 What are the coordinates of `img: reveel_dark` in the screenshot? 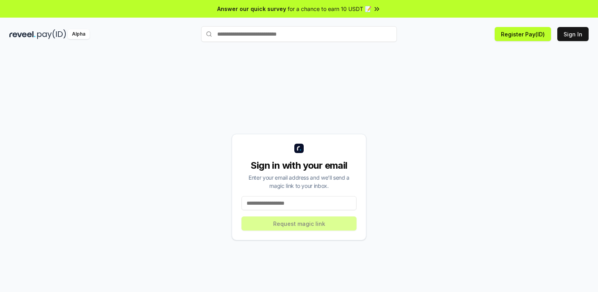 It's located at (22, 34).